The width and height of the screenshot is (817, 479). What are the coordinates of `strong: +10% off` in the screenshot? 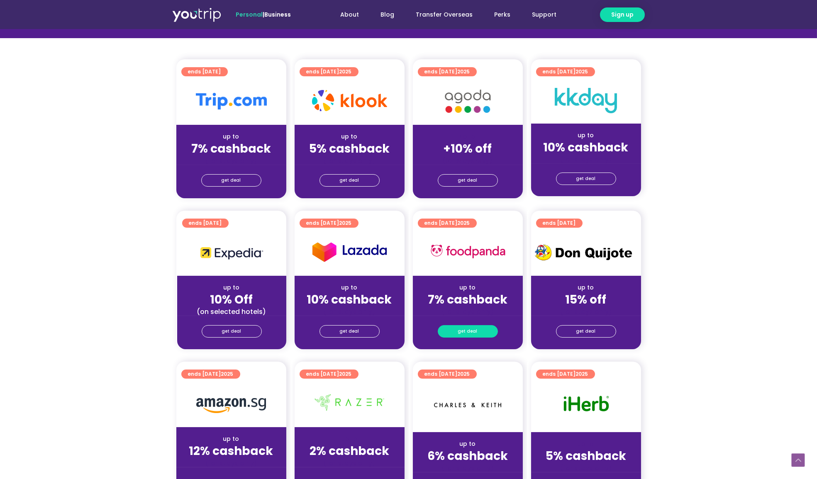 It's located at (468, 149).